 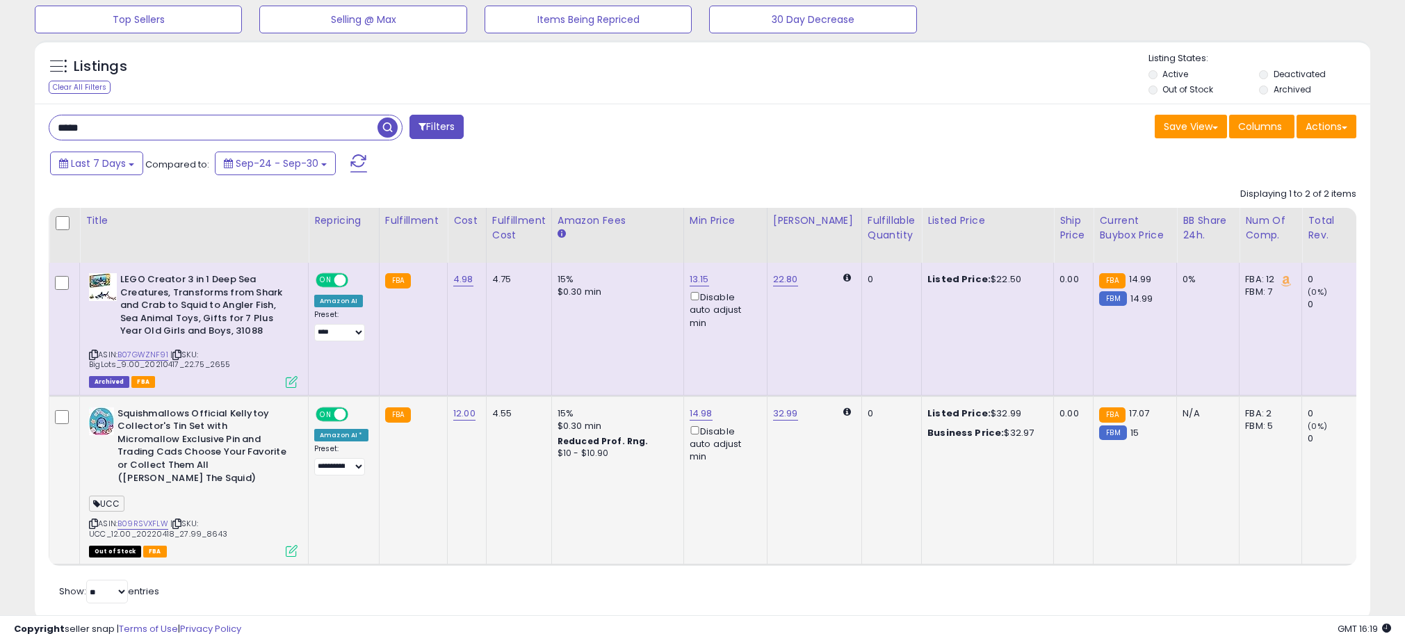 I want to click on p: Listing States:, so click(x=1259, y=58).